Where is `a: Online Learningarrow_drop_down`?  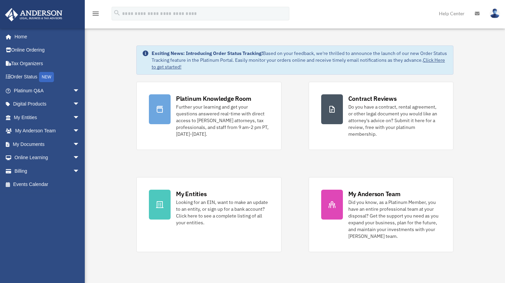
a: Online Learningarrow_drop_down is located at coordinates (47, 158).